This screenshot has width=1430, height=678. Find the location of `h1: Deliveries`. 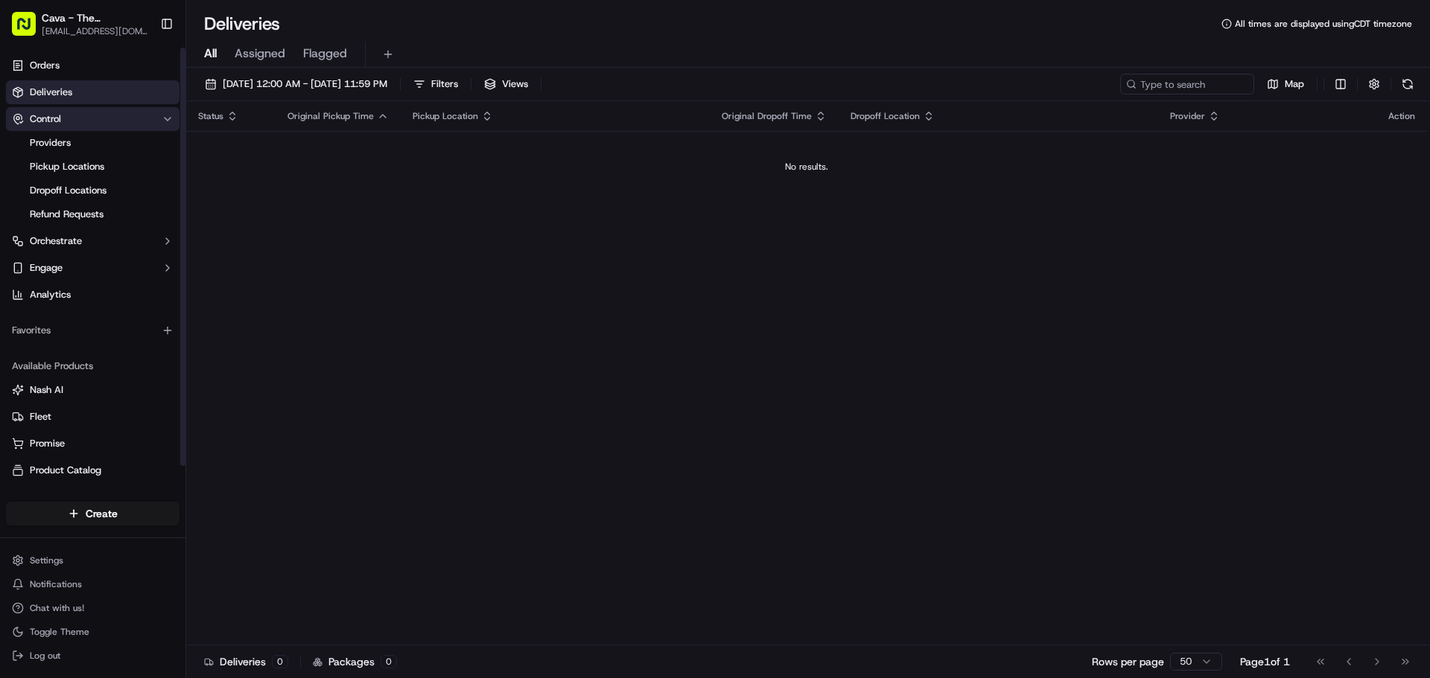

h1: Deliveries is located at coordinates (242, 24).